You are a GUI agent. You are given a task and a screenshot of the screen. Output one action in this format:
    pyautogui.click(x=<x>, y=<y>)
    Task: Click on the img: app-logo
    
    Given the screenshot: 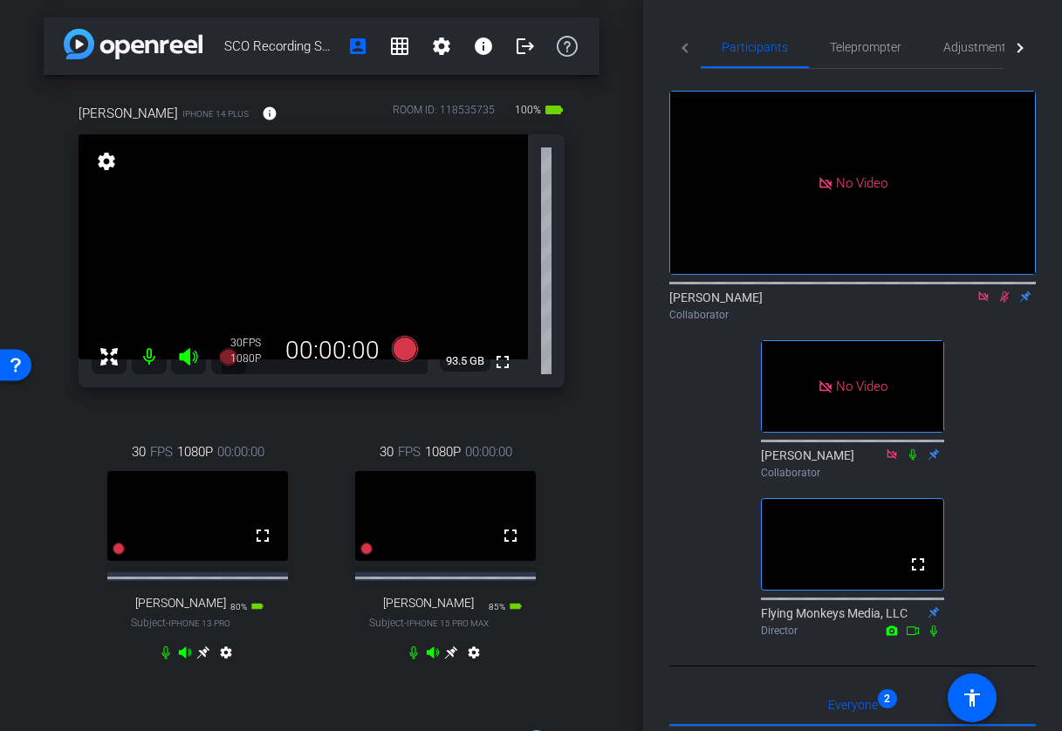 What is the action you would take?
    pyautogui.click(x=133, y=44)
    